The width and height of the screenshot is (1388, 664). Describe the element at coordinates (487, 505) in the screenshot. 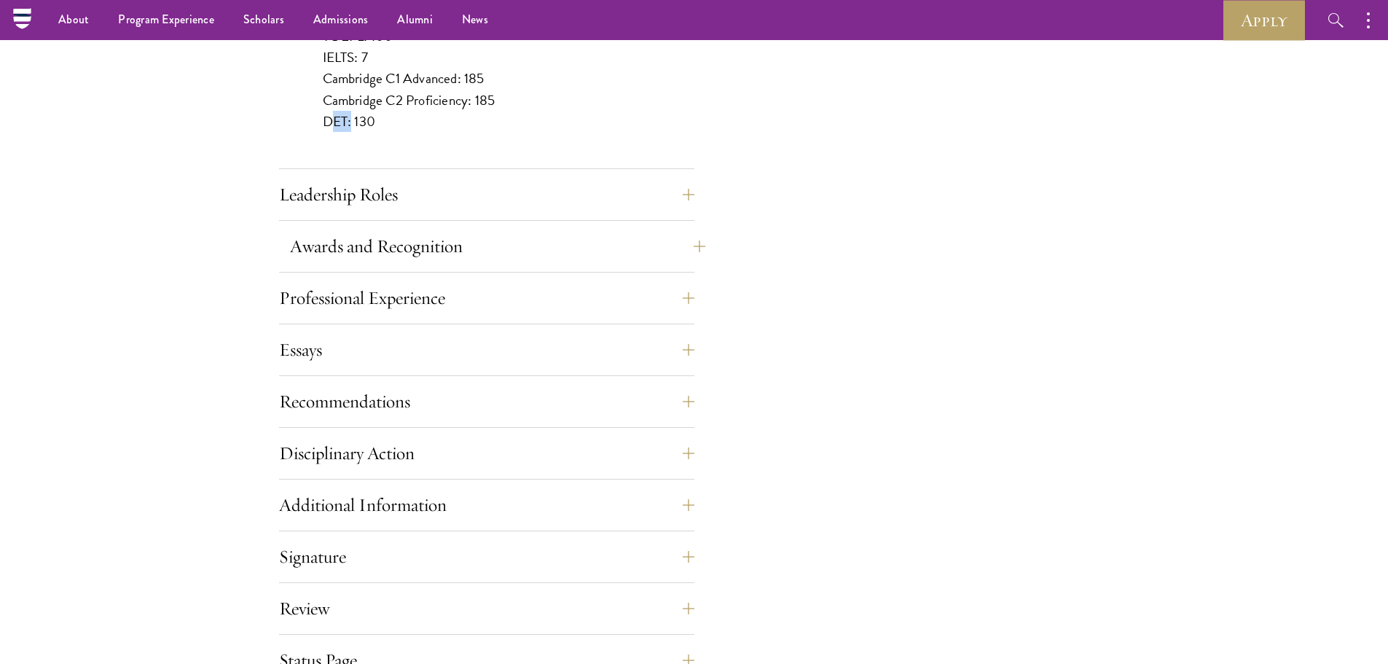

I see `button: Additional Information` at that location.